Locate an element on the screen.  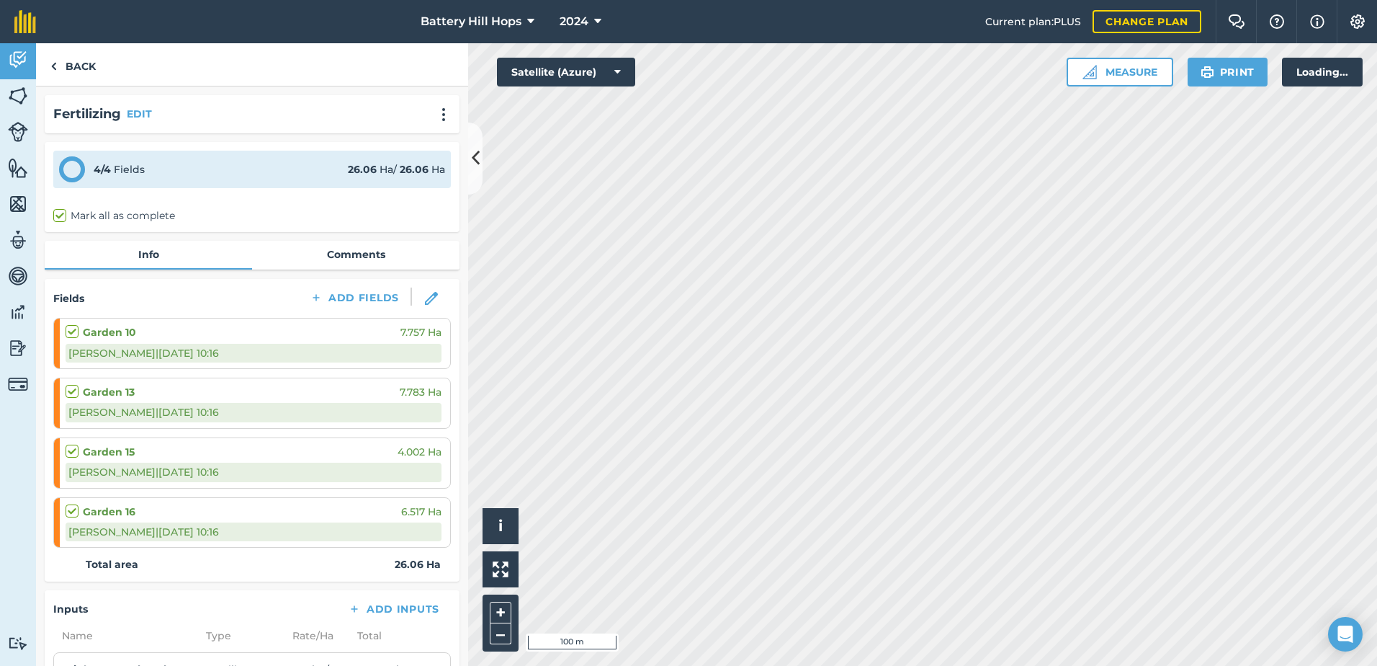
a: Change plan is located at coordinates (1147, 22).